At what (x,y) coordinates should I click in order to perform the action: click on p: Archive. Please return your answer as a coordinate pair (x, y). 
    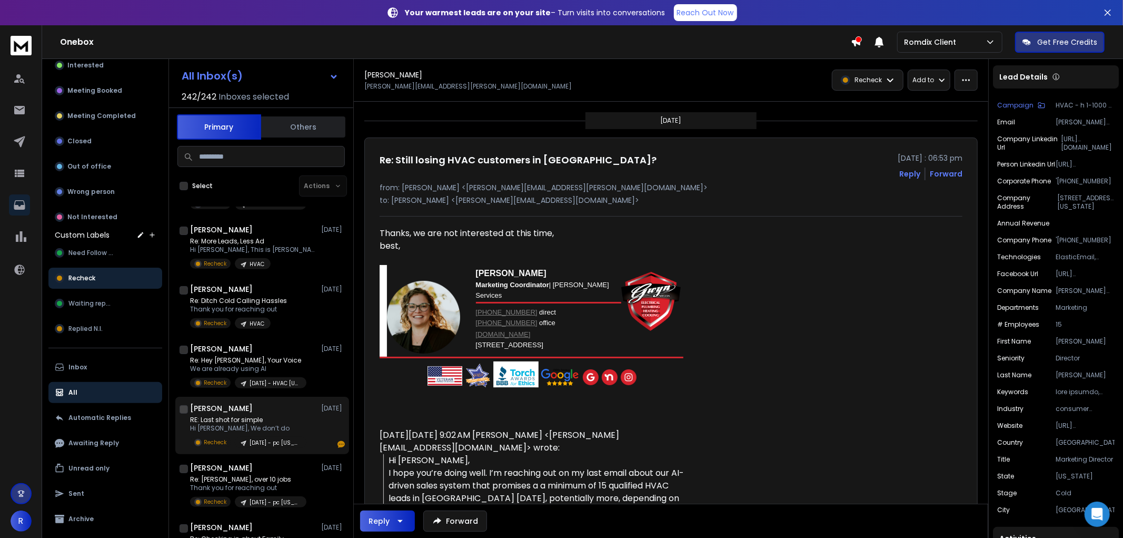
    Looking at the image, I should click on (81, 519).